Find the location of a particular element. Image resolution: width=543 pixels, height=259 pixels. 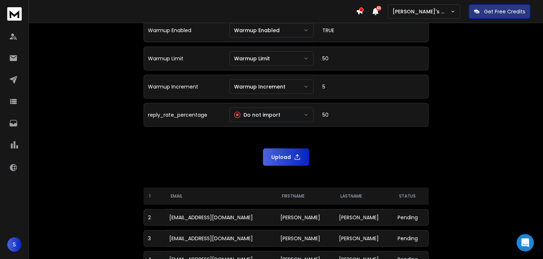

div: Do not import is located at coordinates (257, 115).